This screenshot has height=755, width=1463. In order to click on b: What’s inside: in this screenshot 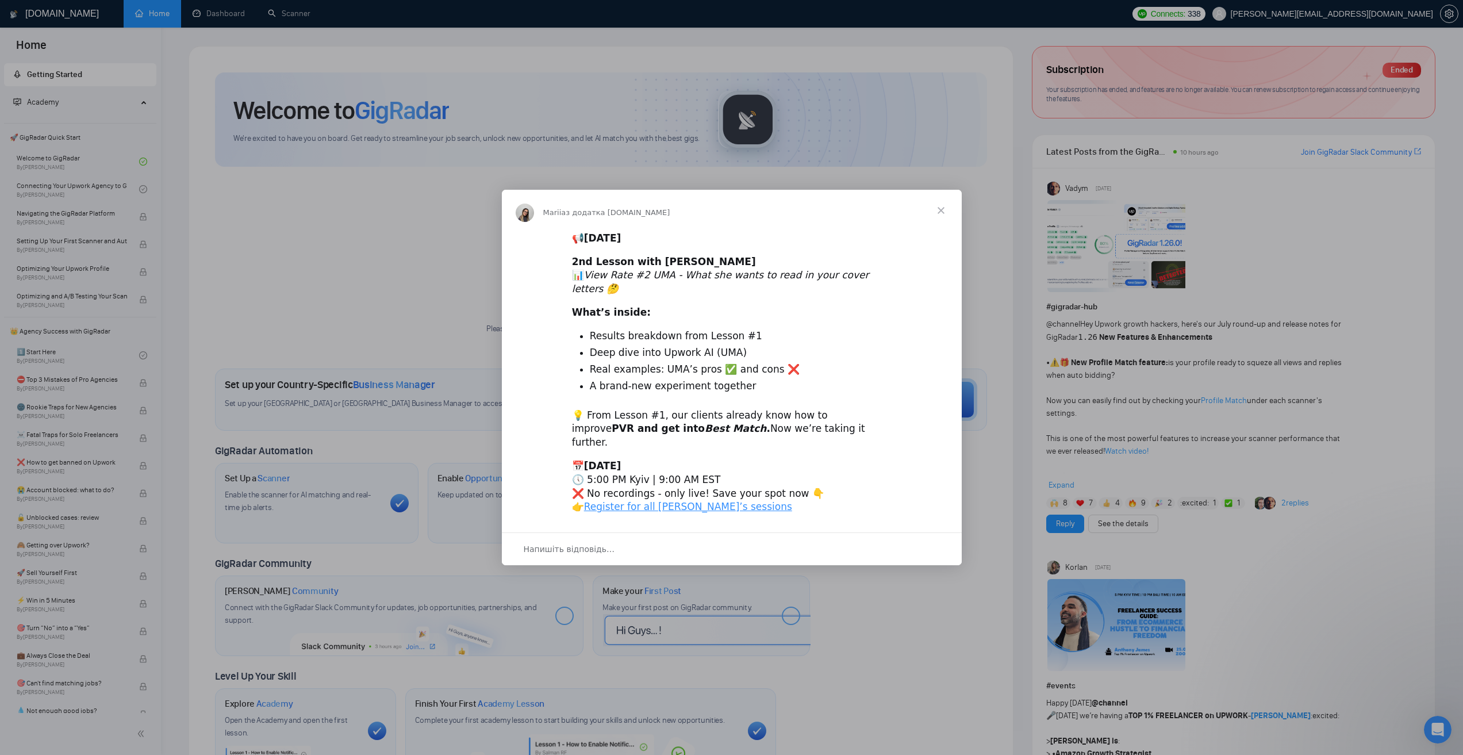, I will do `click(611, 312)`.